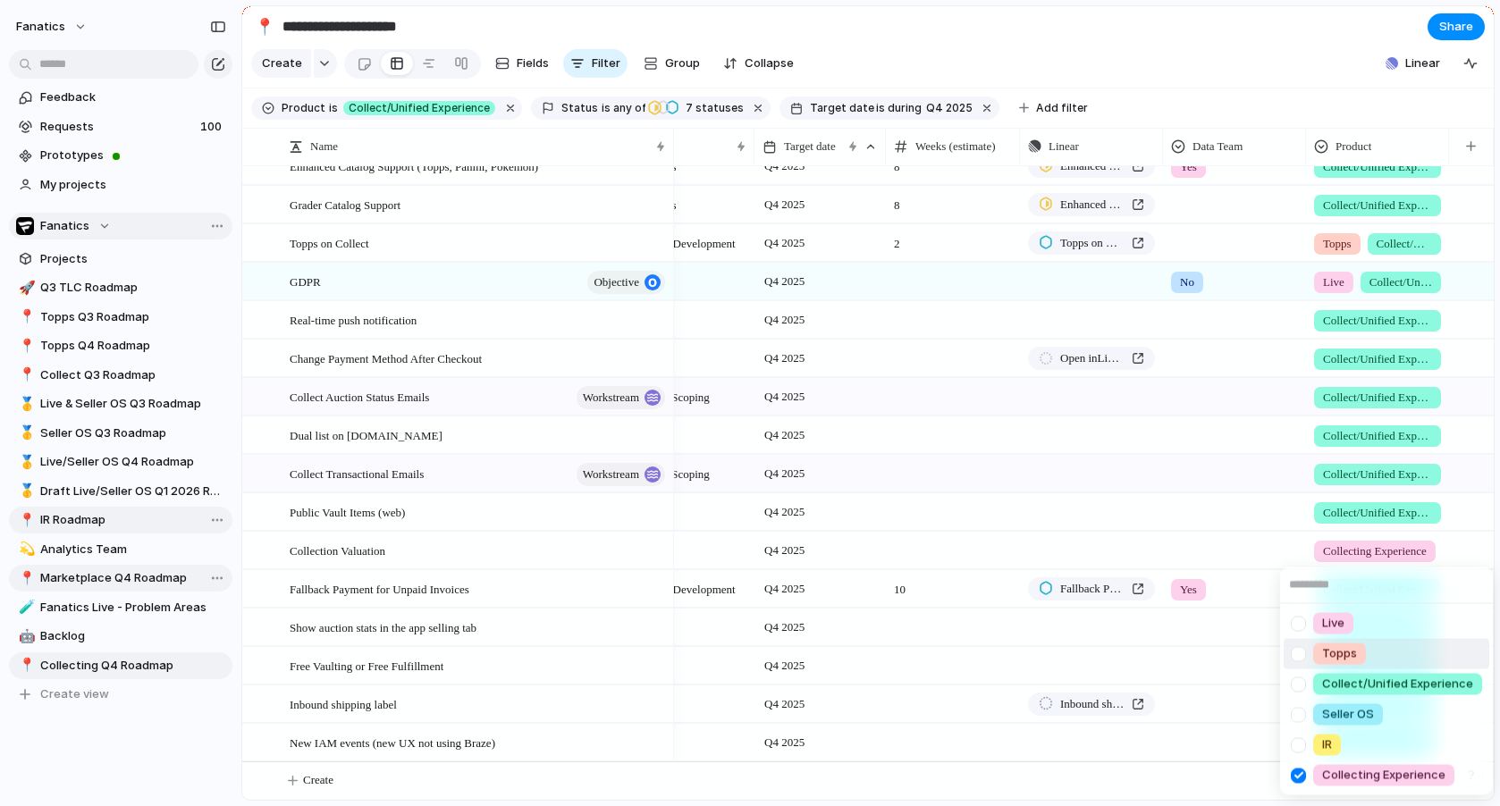 This screenshot has height=806, width=1500. What do you see at coordinates (1333, 624) in the screenshot?
I see `span: Live` at bounding box center [1333, 624].